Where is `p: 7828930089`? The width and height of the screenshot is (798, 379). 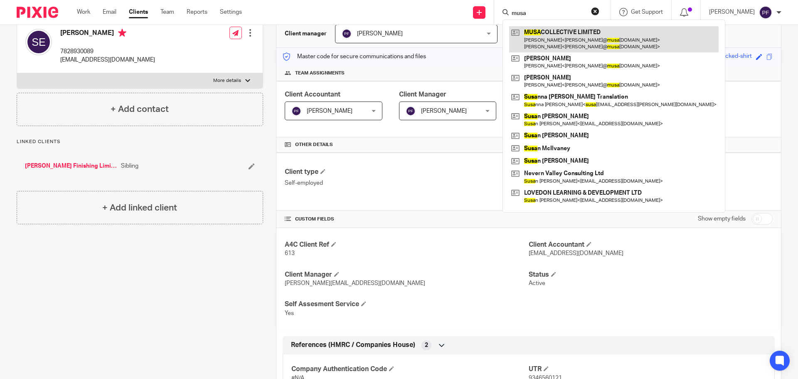 p: 7828930089 is located at coordinates (108, 52).